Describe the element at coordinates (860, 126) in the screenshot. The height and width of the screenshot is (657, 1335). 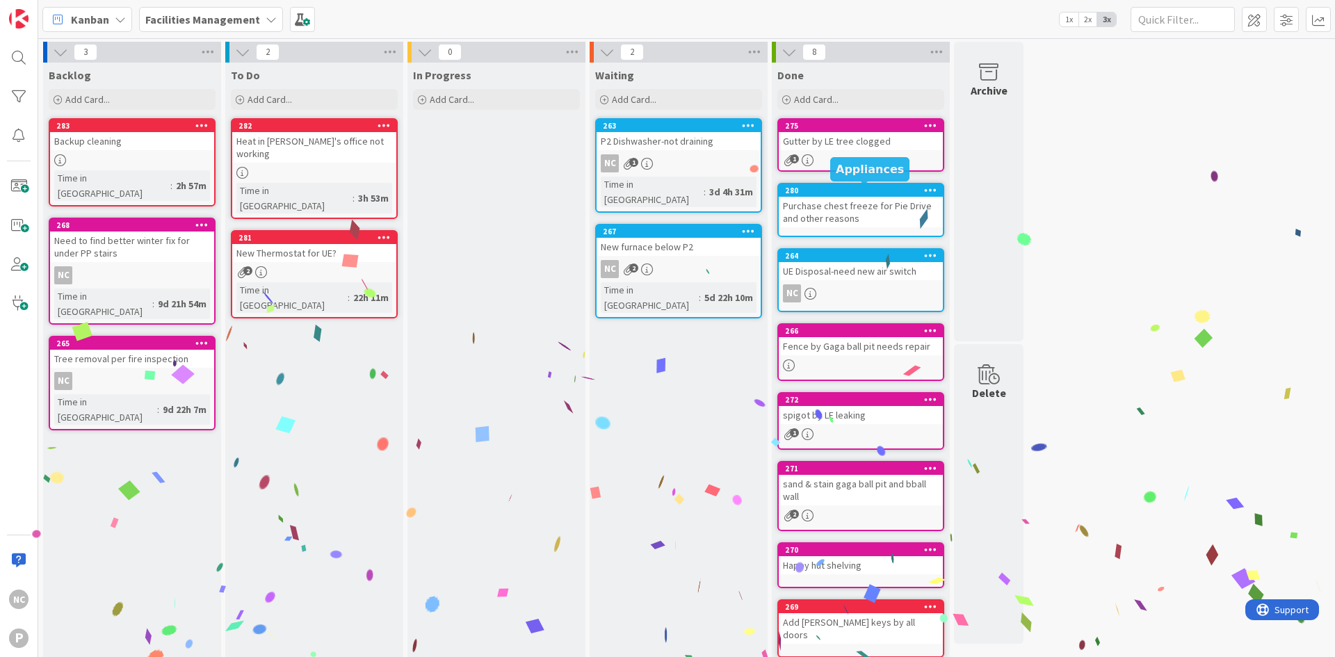
I see `div: 275` at that location.